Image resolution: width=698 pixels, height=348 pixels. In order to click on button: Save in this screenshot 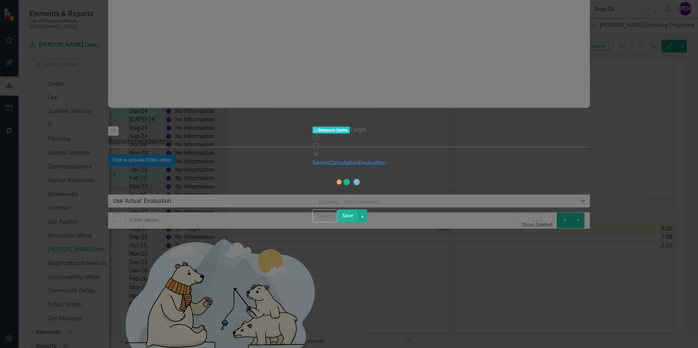, I will do `click(348, 216)`.